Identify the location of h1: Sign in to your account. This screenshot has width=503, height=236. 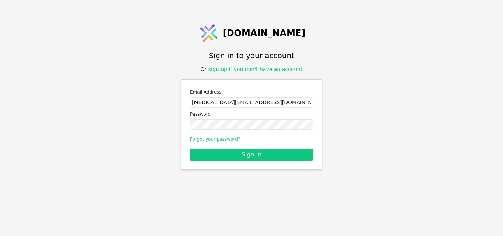
(251, 56).